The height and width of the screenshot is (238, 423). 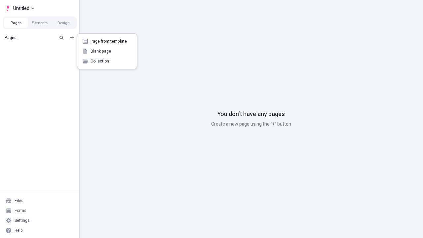 I want to click on div: Help, so click(x=18, y=230).